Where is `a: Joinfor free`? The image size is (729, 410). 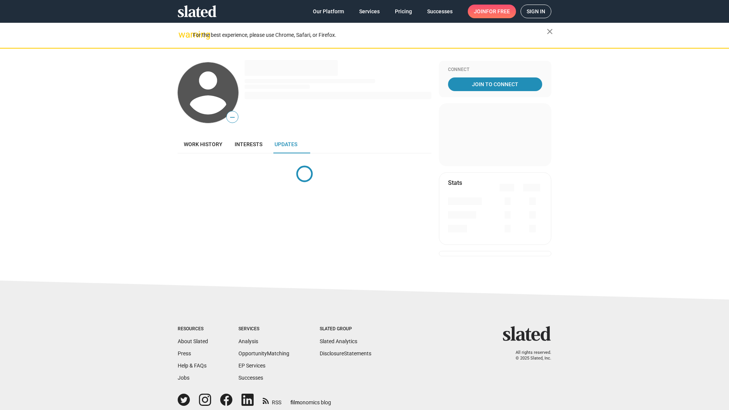
a: Joinfor free is located at coordinates (492, 11).